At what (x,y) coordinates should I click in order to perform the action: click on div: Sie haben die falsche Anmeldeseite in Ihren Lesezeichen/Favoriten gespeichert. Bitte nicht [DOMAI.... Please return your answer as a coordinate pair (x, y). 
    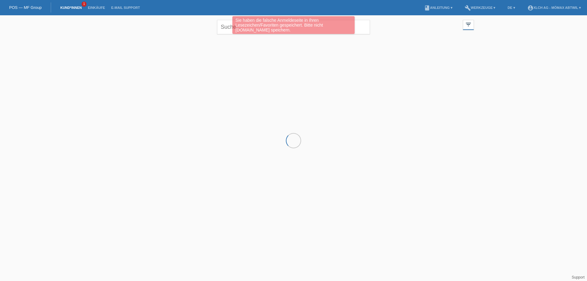
    Looking at the image, I should click on (294, 25).